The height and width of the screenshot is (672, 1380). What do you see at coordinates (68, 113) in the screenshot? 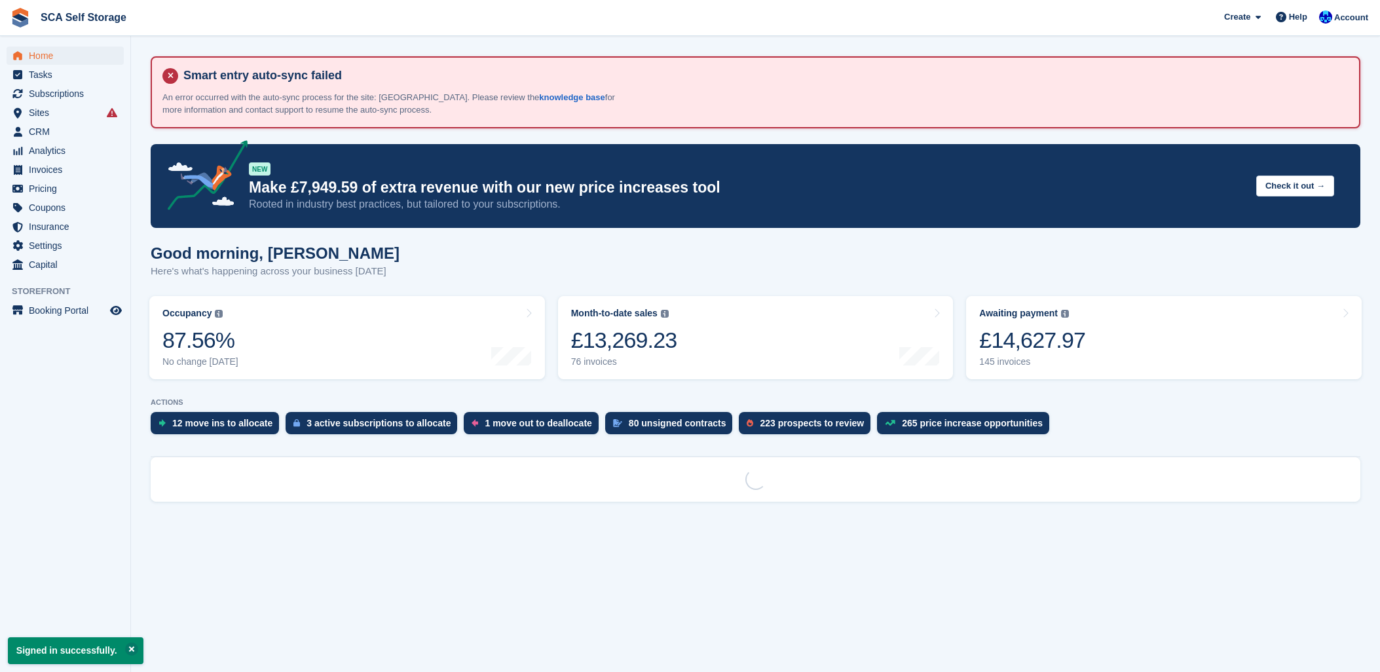
I see `span: Sites` at bounding box center [68, 113].